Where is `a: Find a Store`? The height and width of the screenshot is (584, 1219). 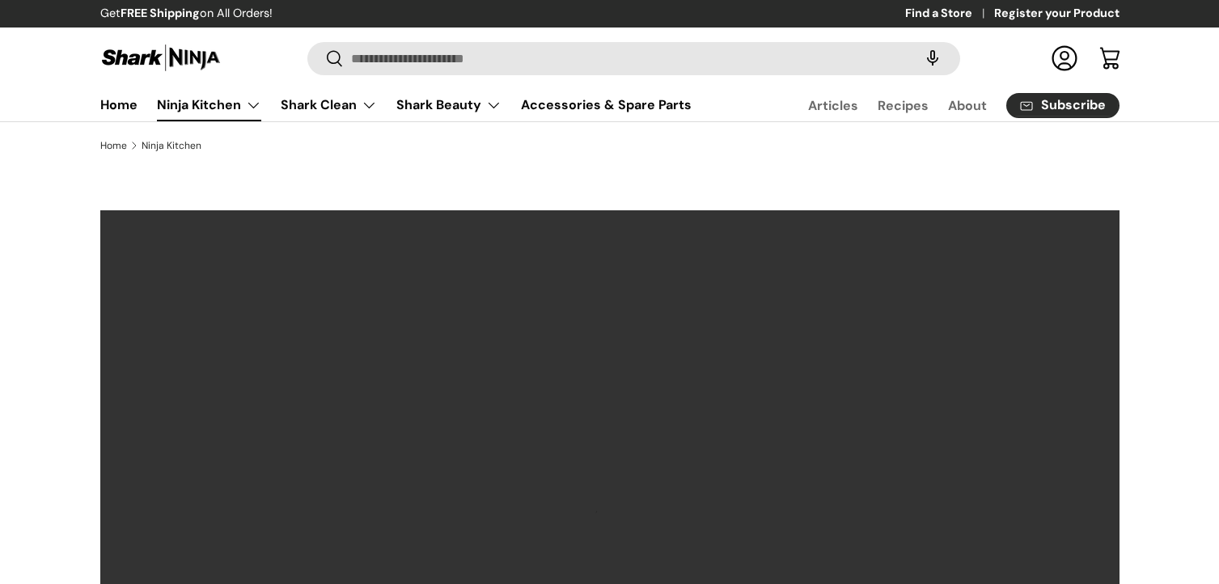
a: Find a Store is located at coordinates (950, 14).